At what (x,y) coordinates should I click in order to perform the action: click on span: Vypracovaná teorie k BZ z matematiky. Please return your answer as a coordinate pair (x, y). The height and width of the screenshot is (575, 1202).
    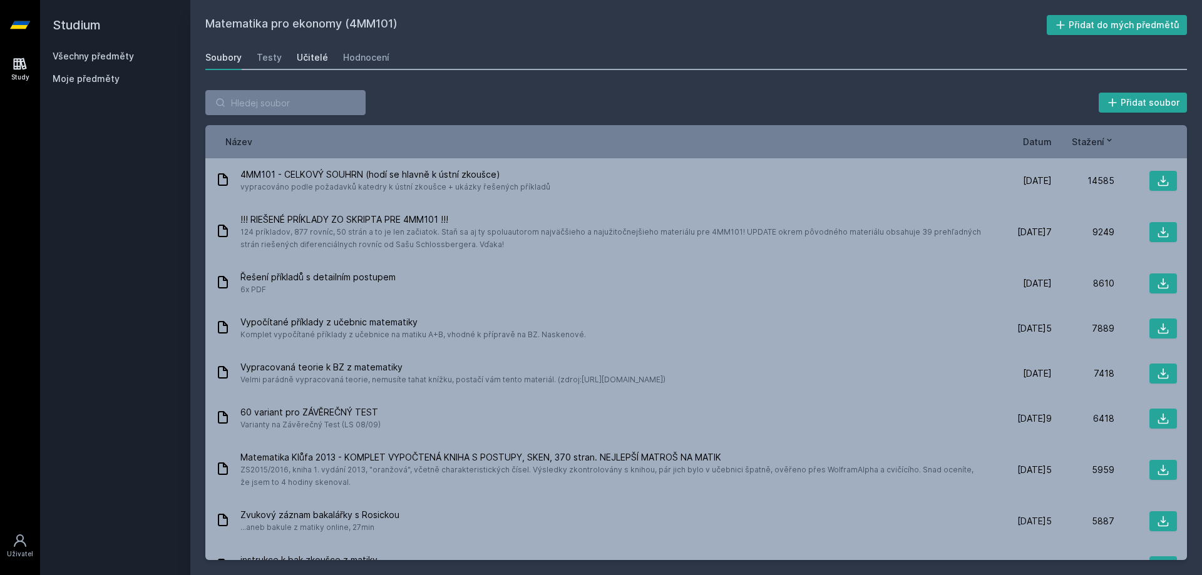
    Looking at the image, I should click on (453, 367).